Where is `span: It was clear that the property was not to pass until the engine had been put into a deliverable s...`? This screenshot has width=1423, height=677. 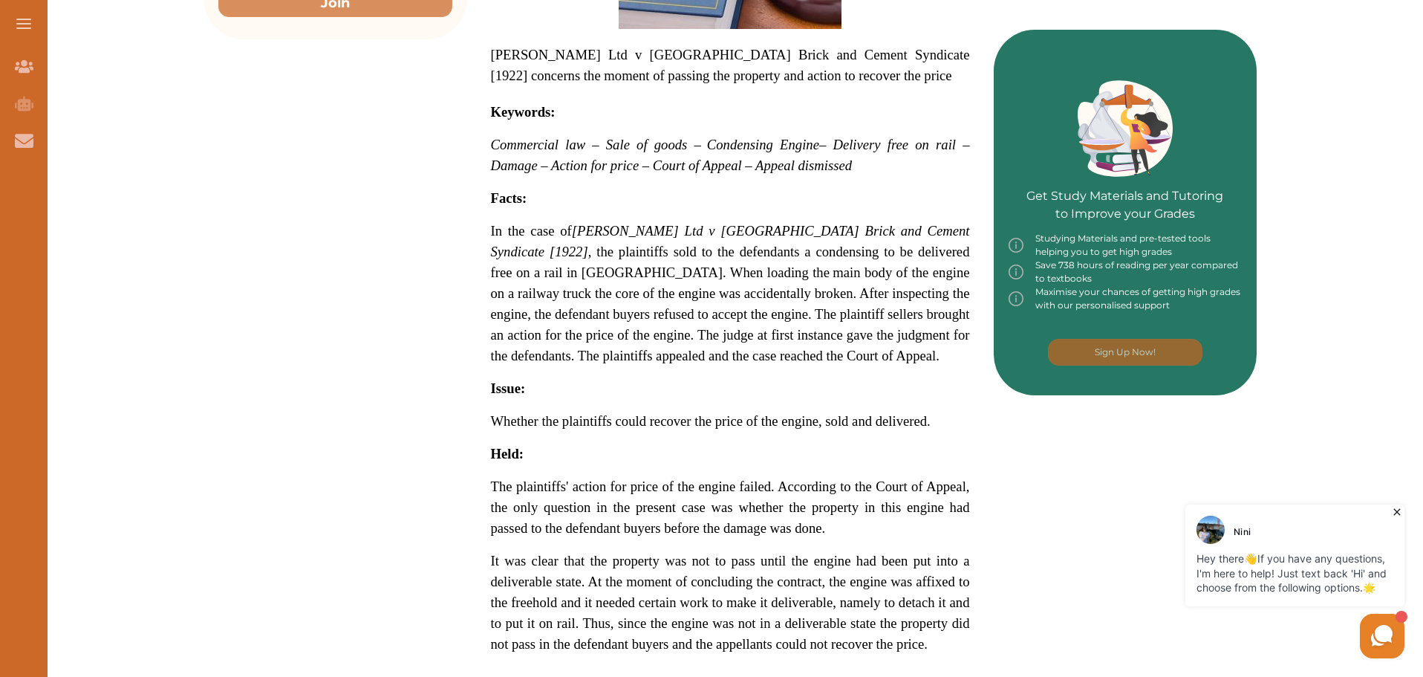
span: It was clear that the property was not to pass until the engine had been put into a deliverable s... is located at coordinates (730, 602).